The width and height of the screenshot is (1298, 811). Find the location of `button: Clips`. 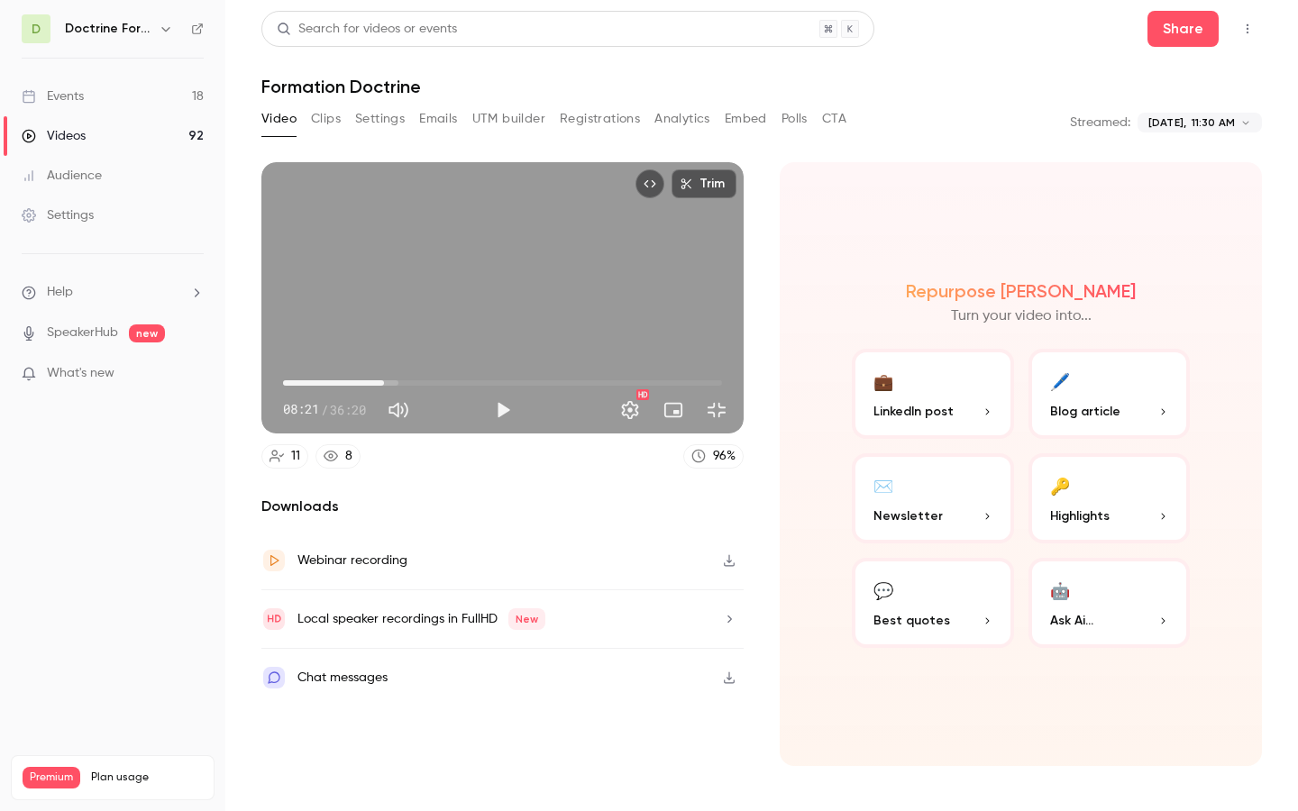

button: Clips is located at coordinates (325, 119).